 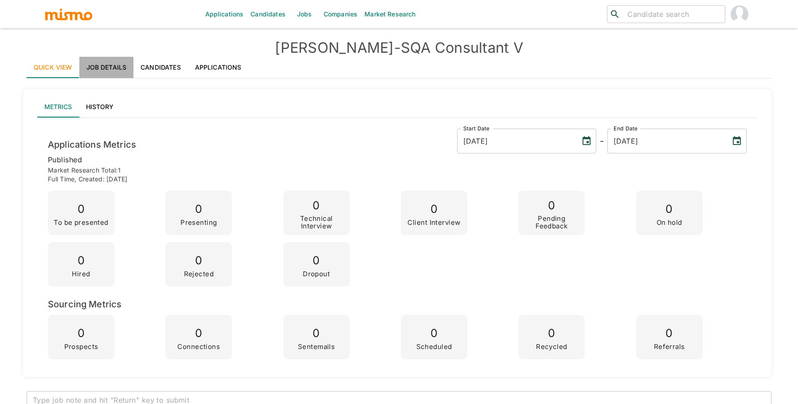 I want to click on p: Sentemails, so click(x=316, y=347).